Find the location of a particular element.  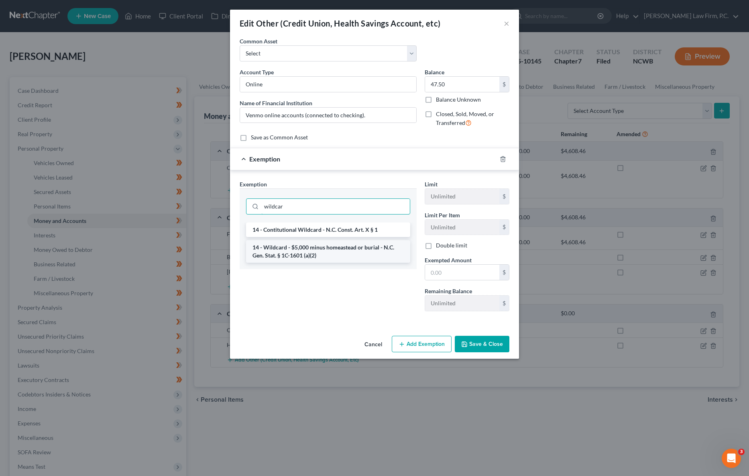

input: Search exemption rules... is located at coordinates (336, 206).